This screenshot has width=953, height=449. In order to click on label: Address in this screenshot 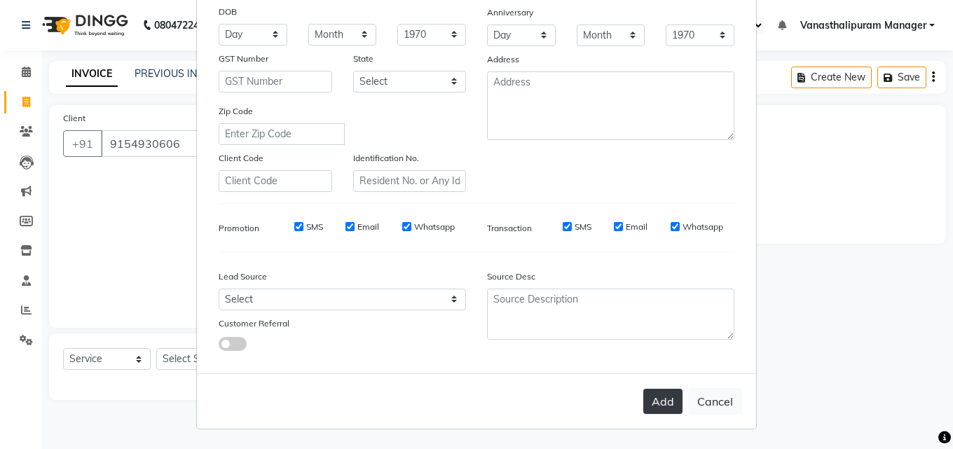, I will do `click(503, 60)`.